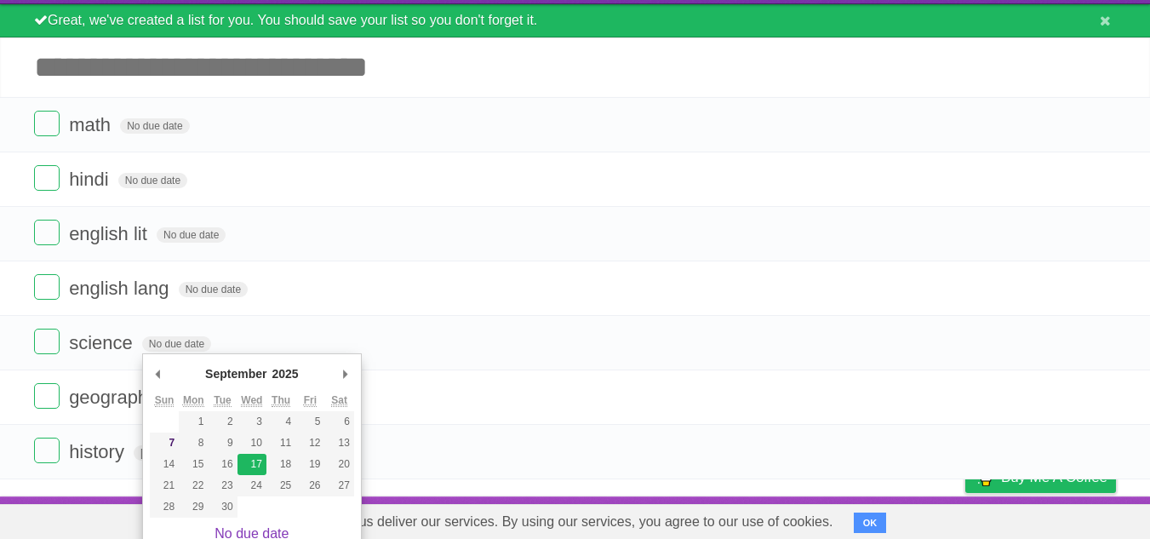  Describe the element at coordinates (92, 124) in the screenshot. I see `span: math` at that location.